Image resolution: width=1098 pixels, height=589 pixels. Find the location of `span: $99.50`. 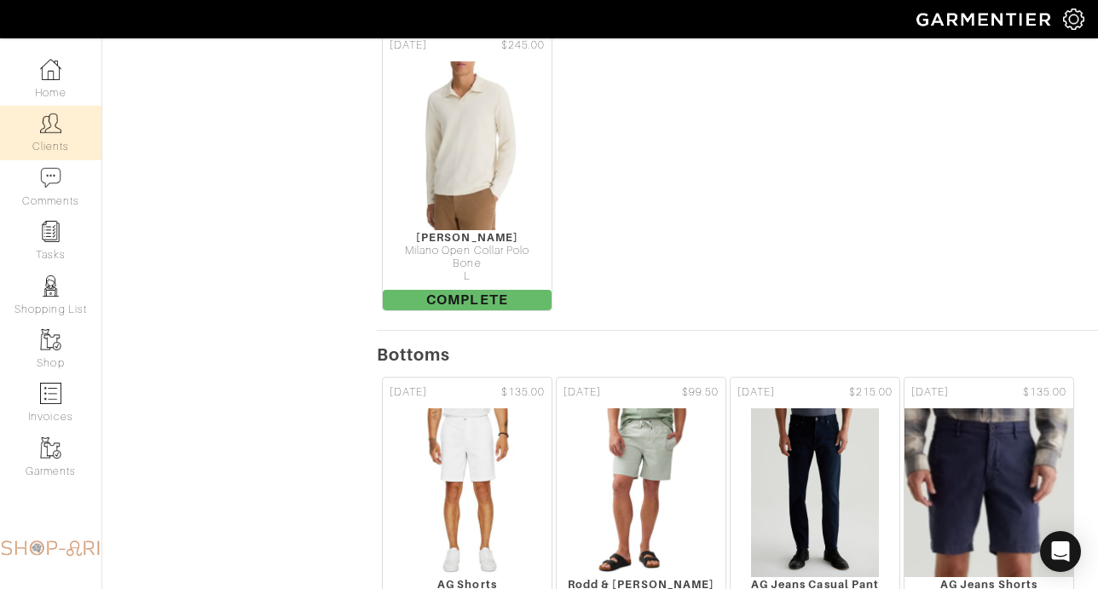

span: $99.50 is located at coordinates (700, 392).